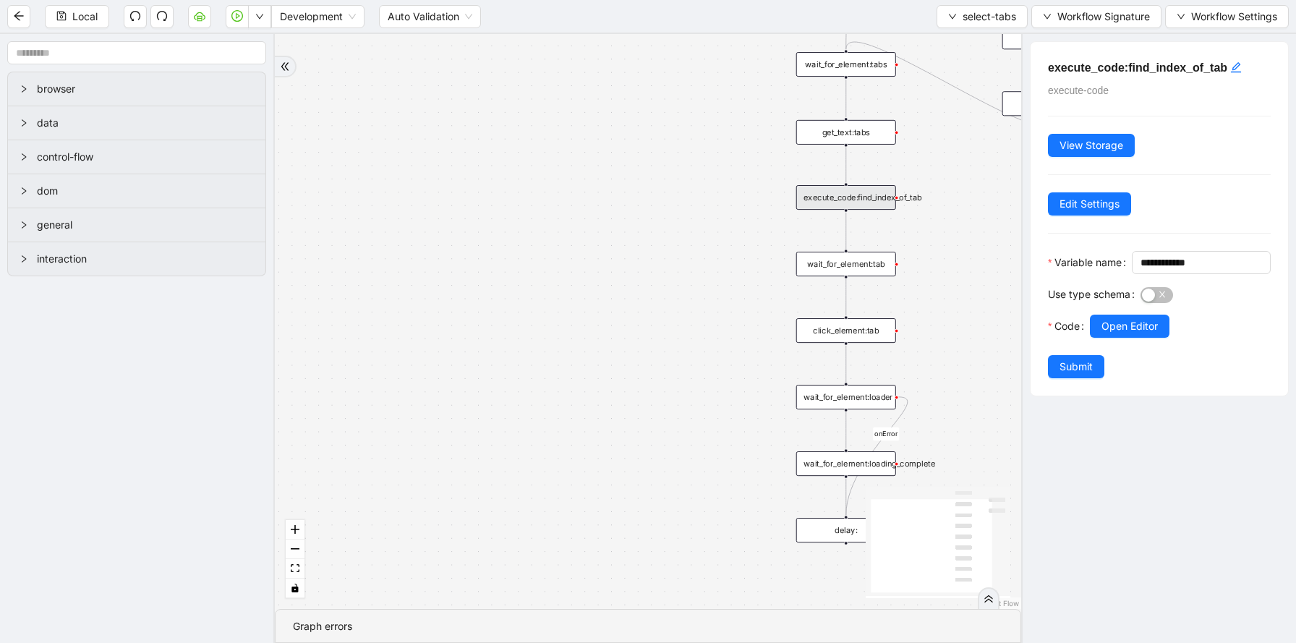 The width and height of the screenshot is (1296, 643). What do you see at coordinates (200, 17) in the screenshot?
I see `button: cloud-server` at bounding box center [200, 17].